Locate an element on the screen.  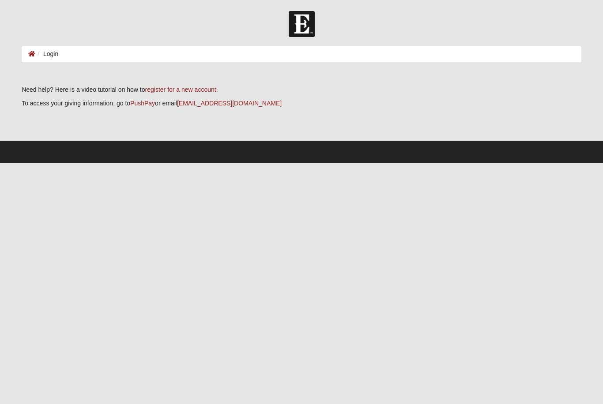
img: Church of Eleven22 Logo is located at coordinates (301, 24).